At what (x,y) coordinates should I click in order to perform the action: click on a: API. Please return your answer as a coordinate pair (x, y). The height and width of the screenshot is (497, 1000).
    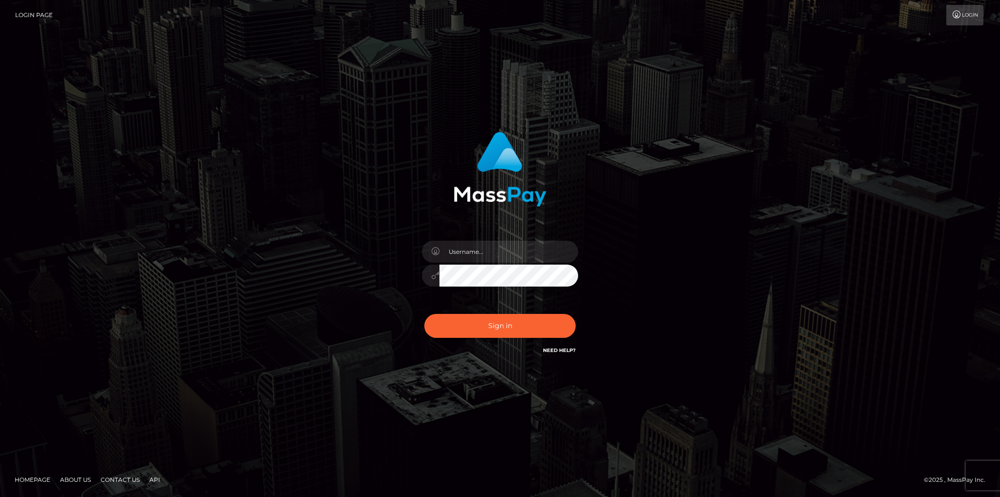
    Looking at the image, I should click on (155, 479).